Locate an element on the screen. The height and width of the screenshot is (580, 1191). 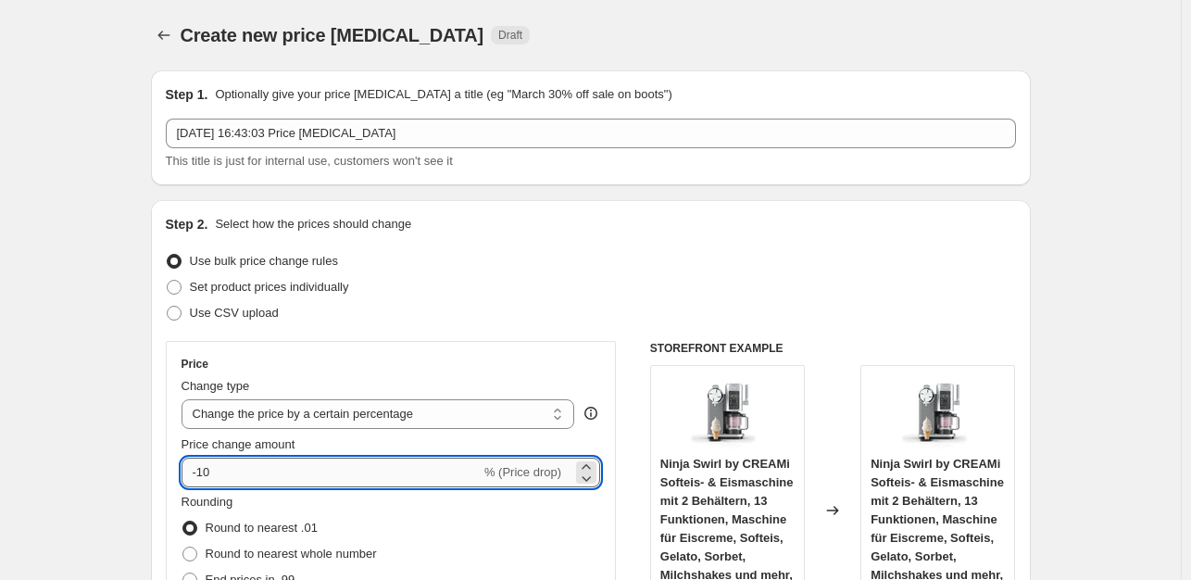
span: Rounding is located at coordinates (207, 501).